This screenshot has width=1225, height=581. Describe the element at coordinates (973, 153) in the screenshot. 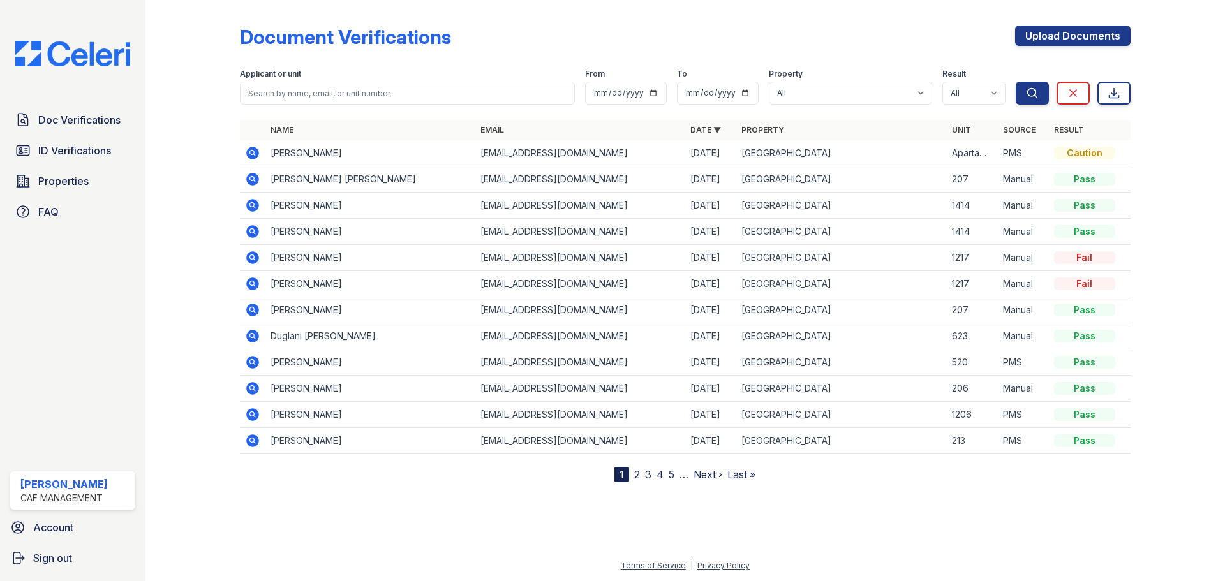

I see `td: Apartamento 1231` at that location.